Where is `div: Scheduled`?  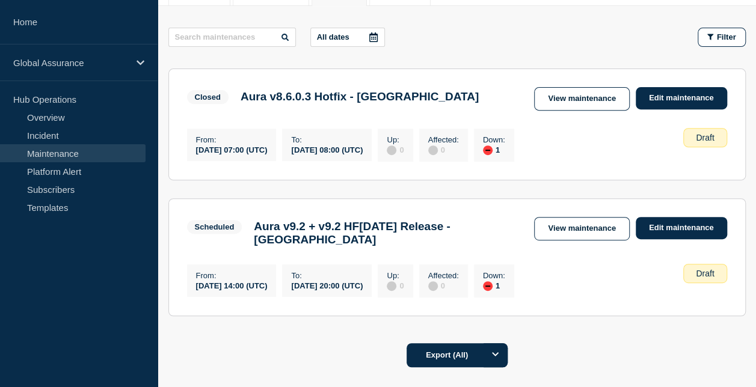 div: Scheduled is located at coordinates (215, 227).